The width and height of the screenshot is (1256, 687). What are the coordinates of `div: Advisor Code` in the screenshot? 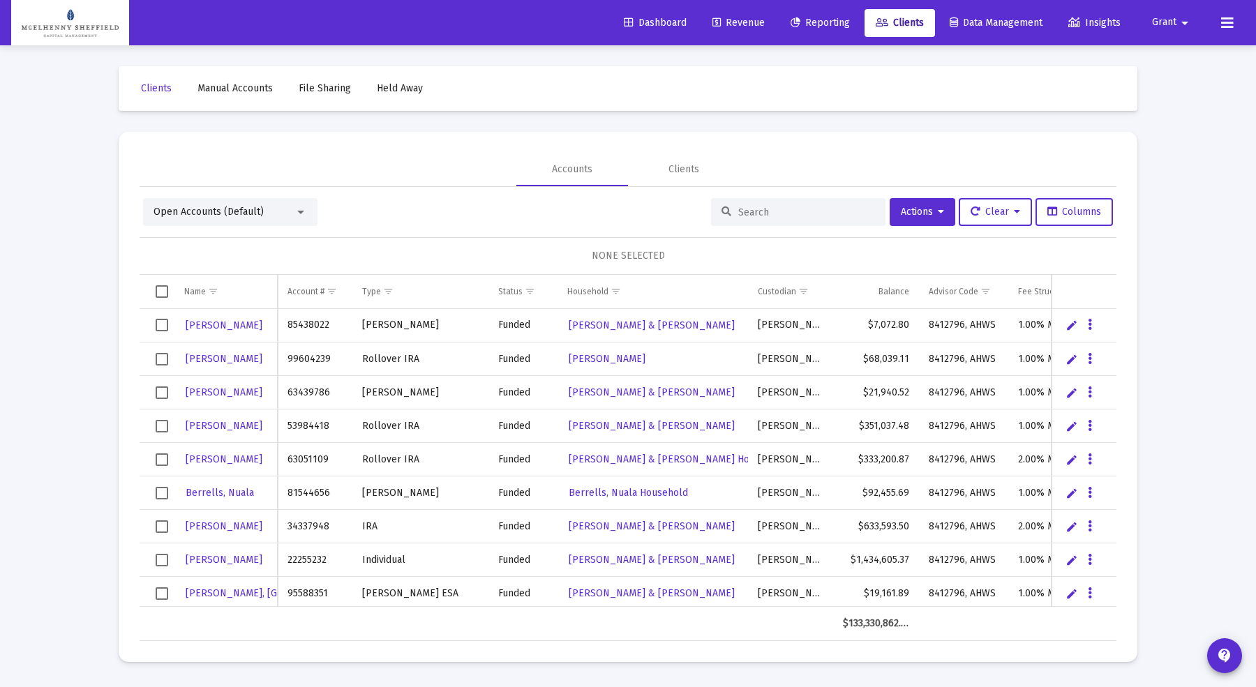 It's located at (953, 292).